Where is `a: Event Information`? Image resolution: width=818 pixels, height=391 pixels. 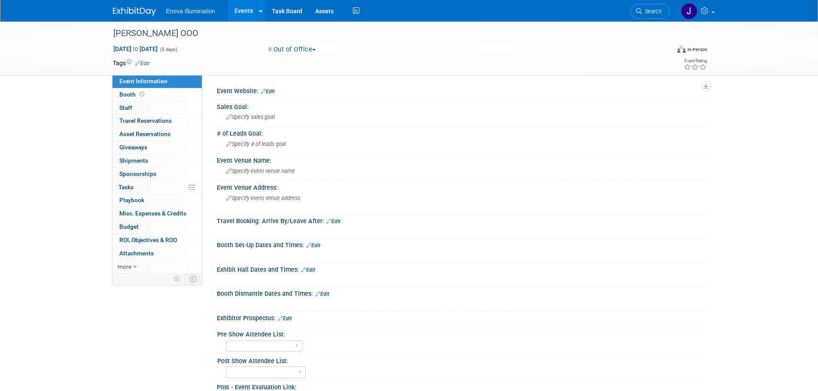
a: Event Information is located at coordinates (157, 82).